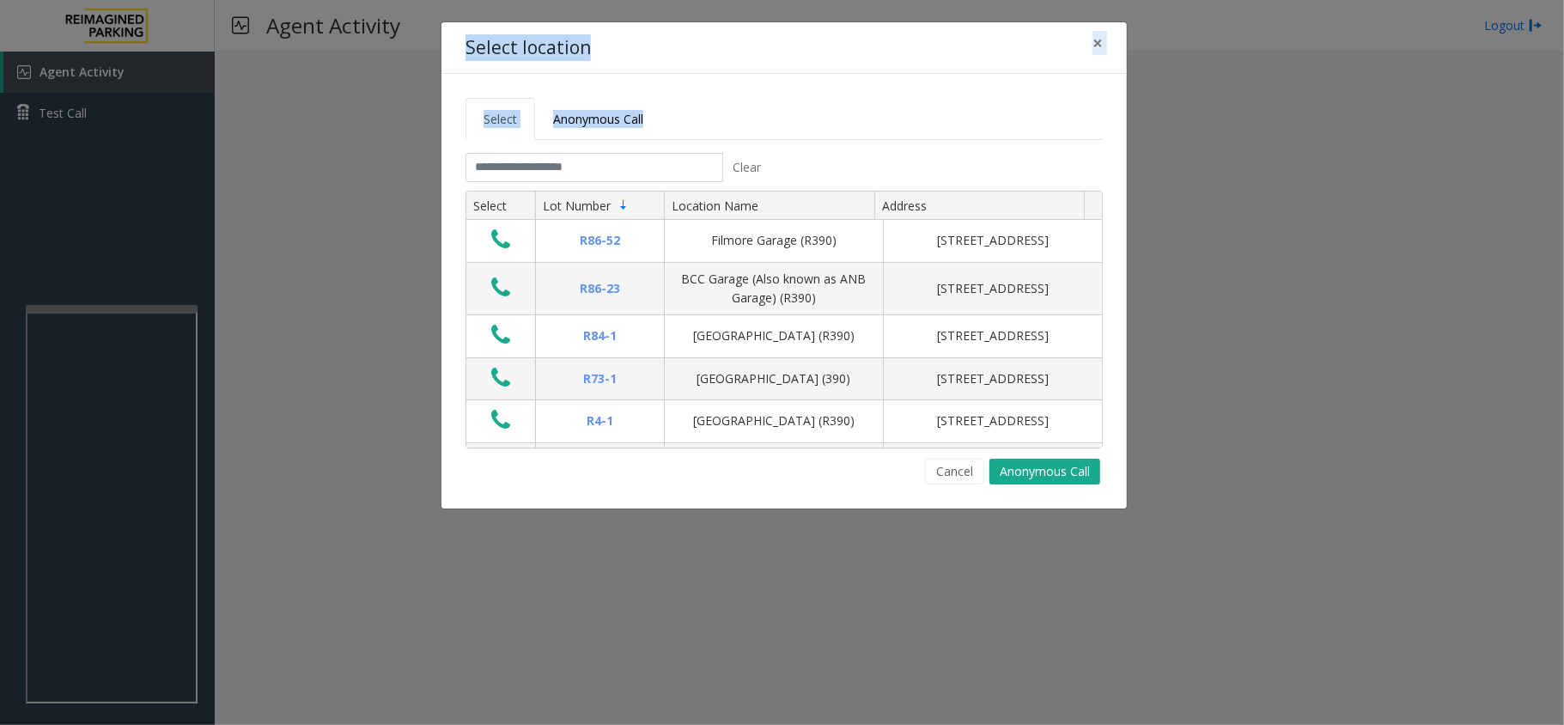 The height and width of the screenshot is (725, 1564). What do you see at coordinates (747, 167) in the screenshot?
I see `button: Clear` at bounding box center [747, 167].